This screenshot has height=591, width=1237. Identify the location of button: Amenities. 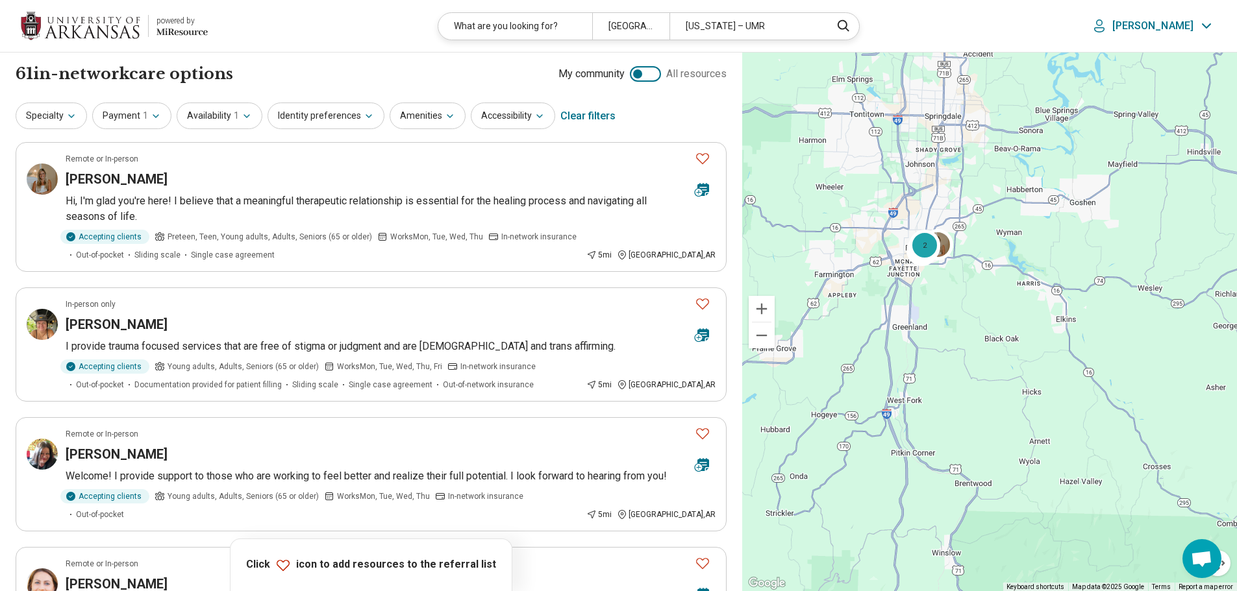
(427, 116).